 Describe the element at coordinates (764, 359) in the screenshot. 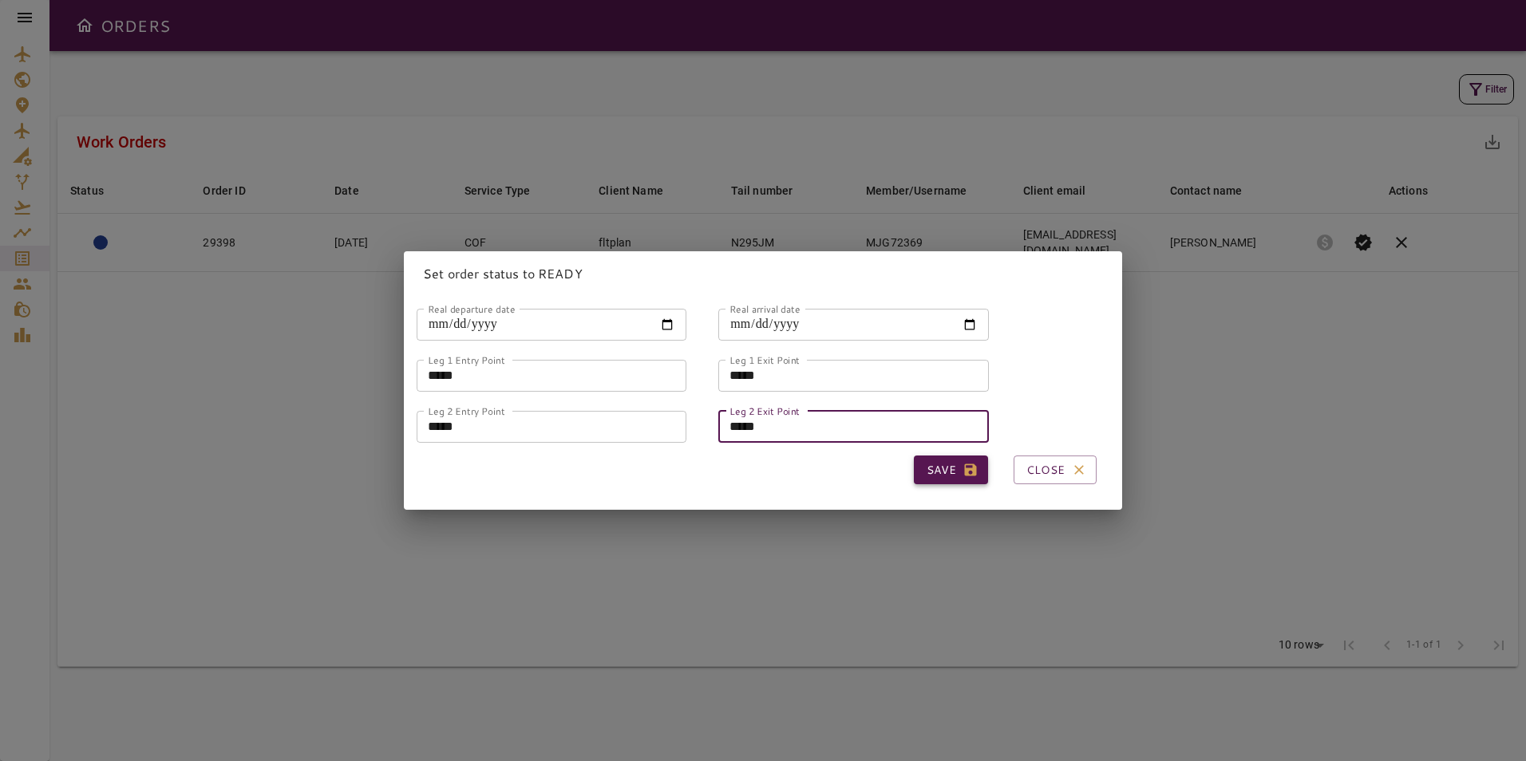

I see `label: Leg 1 Exit Point` at that location.